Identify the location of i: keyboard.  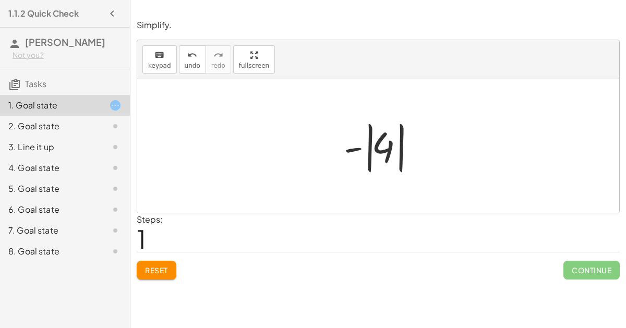
(159, 55).